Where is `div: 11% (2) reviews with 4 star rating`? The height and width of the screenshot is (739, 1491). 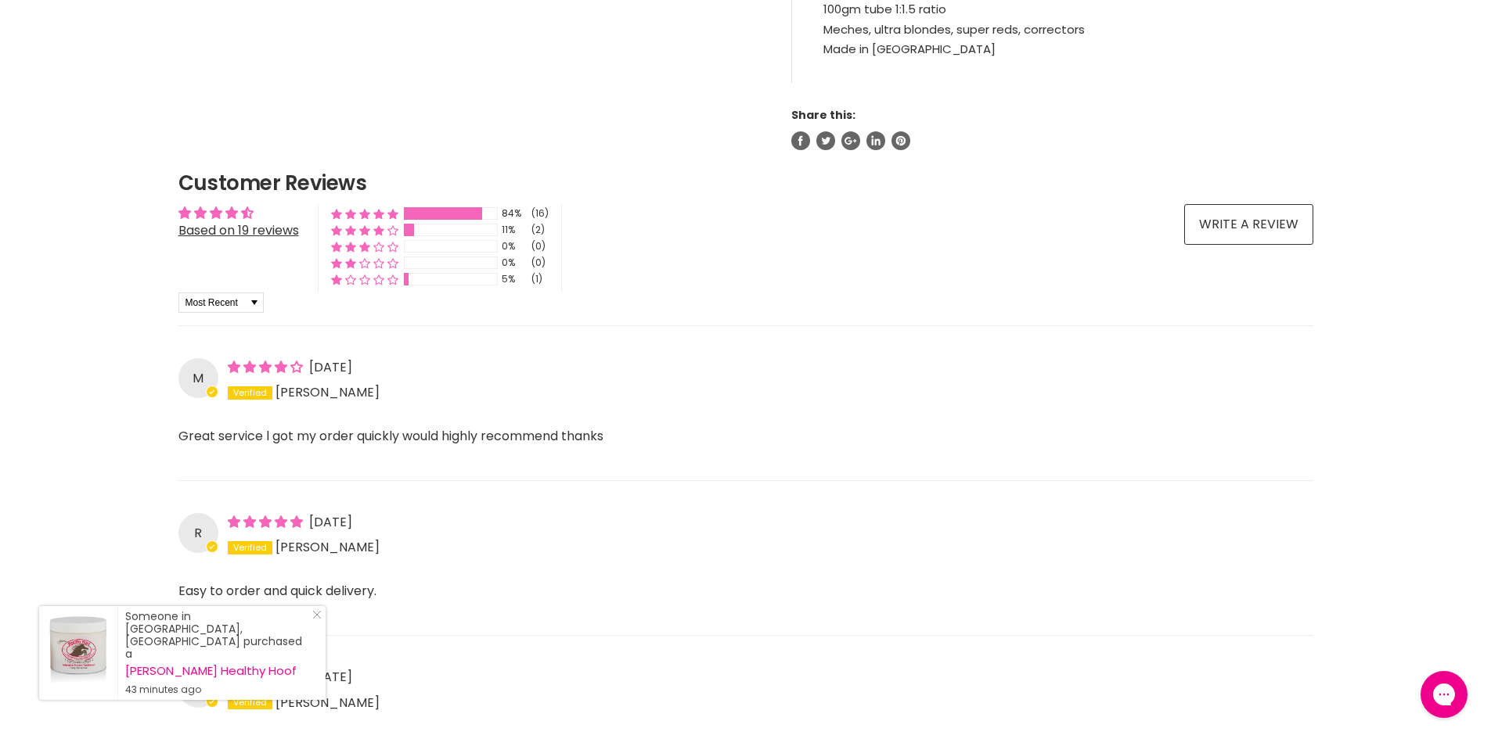 div: 11% (2) reviews with 4 star rating is located at coordinates (365, 230).